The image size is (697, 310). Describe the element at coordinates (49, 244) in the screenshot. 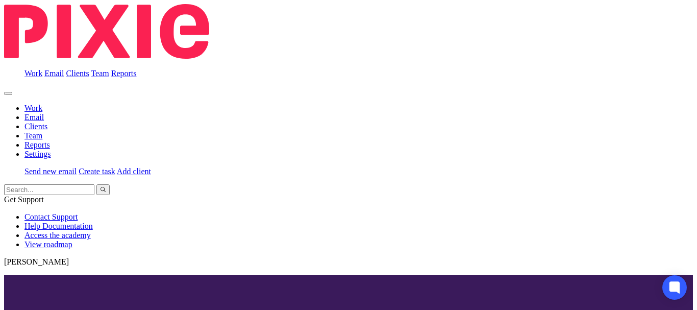

I see `a: View roadmap` at that location.